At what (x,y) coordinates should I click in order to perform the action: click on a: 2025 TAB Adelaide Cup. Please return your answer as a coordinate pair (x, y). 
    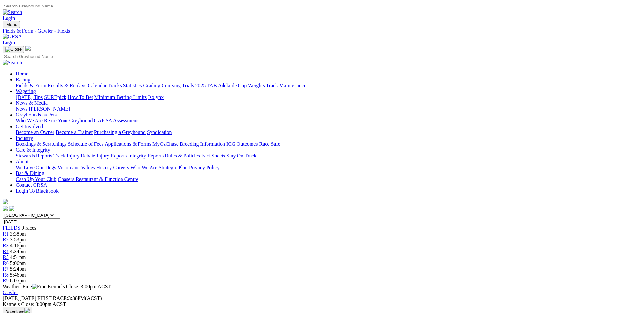
    Looking at the image, I should click on (221, 85).